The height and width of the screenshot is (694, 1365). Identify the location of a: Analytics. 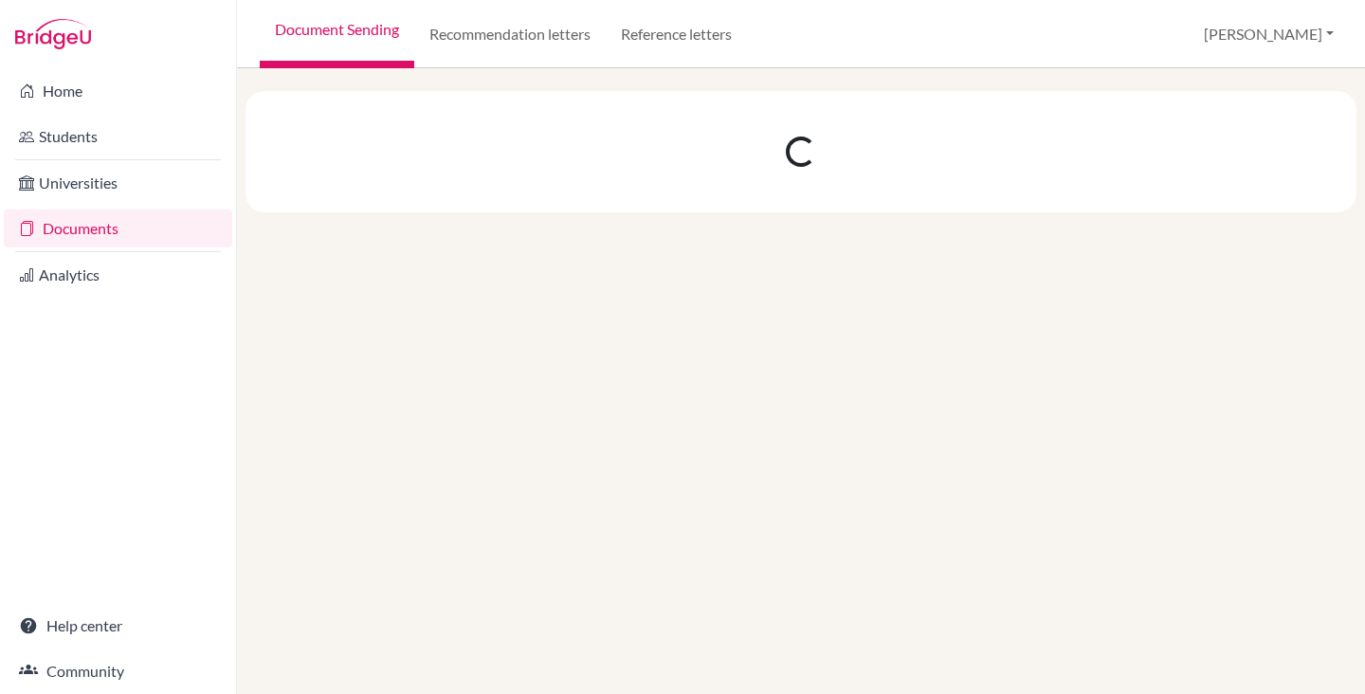
(118, 275).